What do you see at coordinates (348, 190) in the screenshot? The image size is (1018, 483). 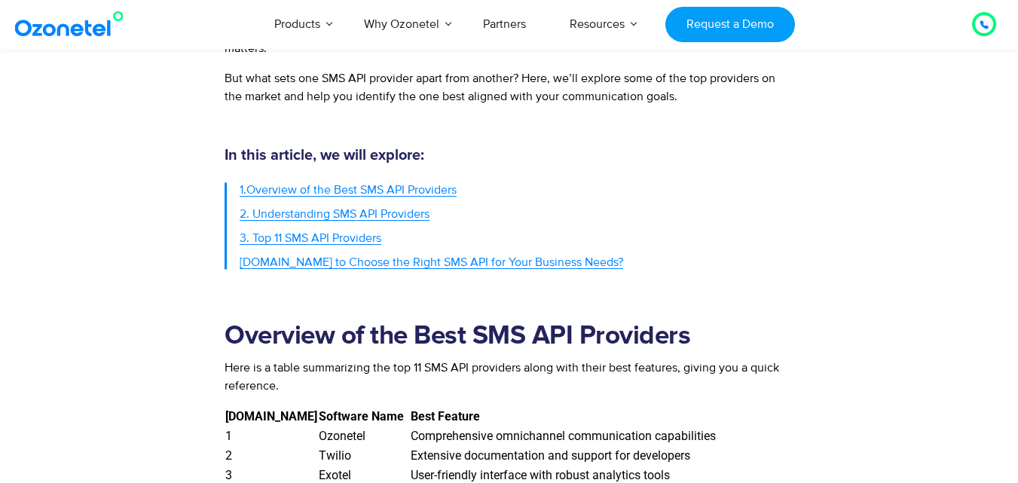 I see `span: 1.Overview of the Best SMS API Providers` at bounding box center [348, 190].